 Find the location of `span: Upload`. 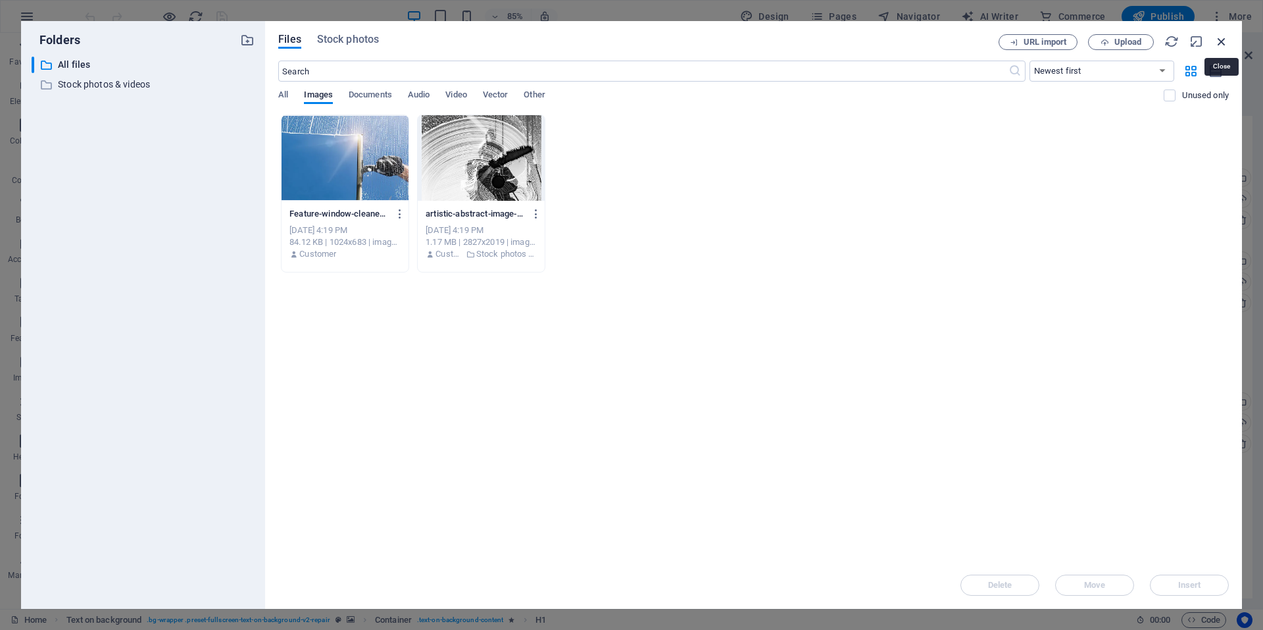

span: Upload is located at coordinates (1128, 42).